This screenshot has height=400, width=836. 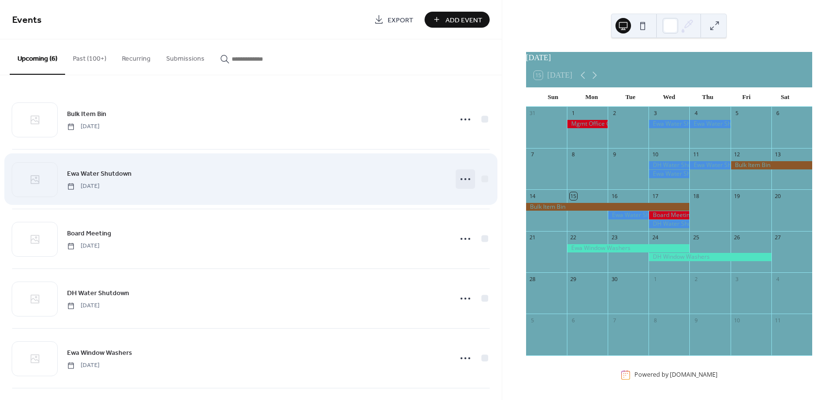 What do you see at coordinates (630, 97) in the screenshot?
I see `div: Tue` at bounding box center [630, 97].